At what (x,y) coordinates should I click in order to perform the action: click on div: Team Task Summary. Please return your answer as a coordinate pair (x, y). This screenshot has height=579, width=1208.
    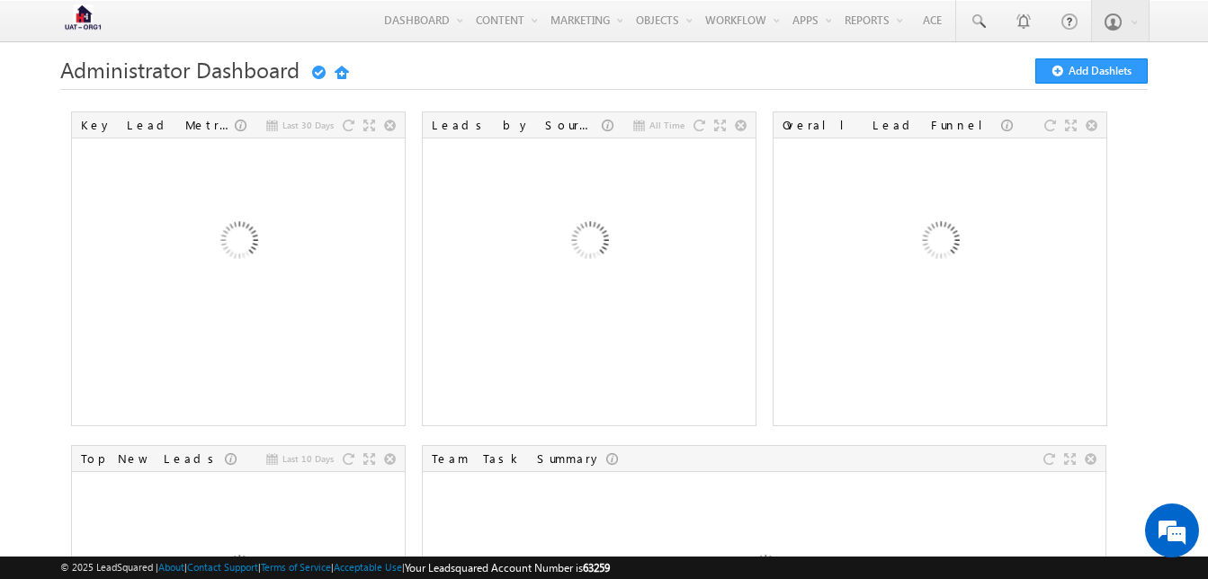
    Looking at the image, I should click on (519, 459).